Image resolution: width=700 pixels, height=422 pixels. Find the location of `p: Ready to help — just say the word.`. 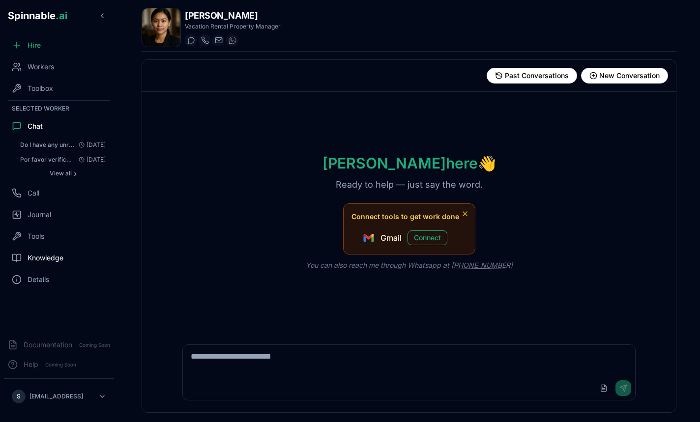

p: Ready to help — just say the word. is located at coordinates (409, 185).